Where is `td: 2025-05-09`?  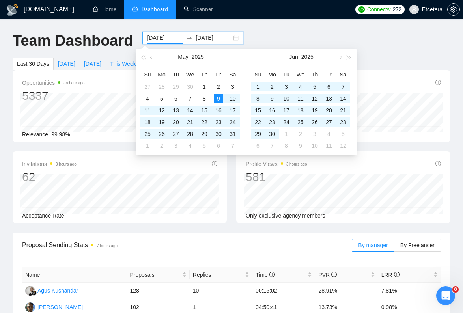
td: 2025-05-09 is located at coordinates (218, 99).